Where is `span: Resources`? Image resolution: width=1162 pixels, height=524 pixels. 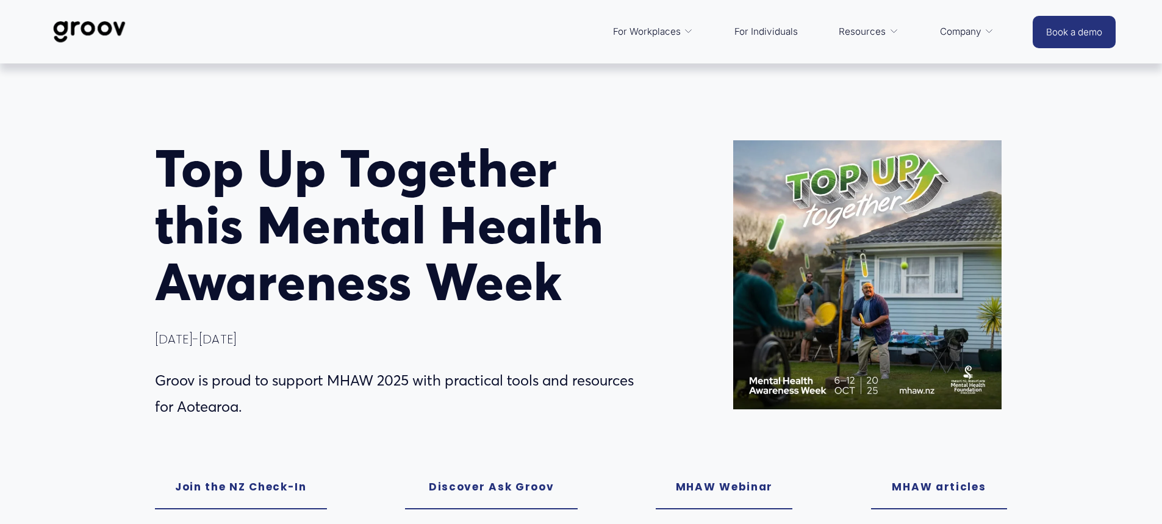 span: Resources is located at coordinates (862, 32).